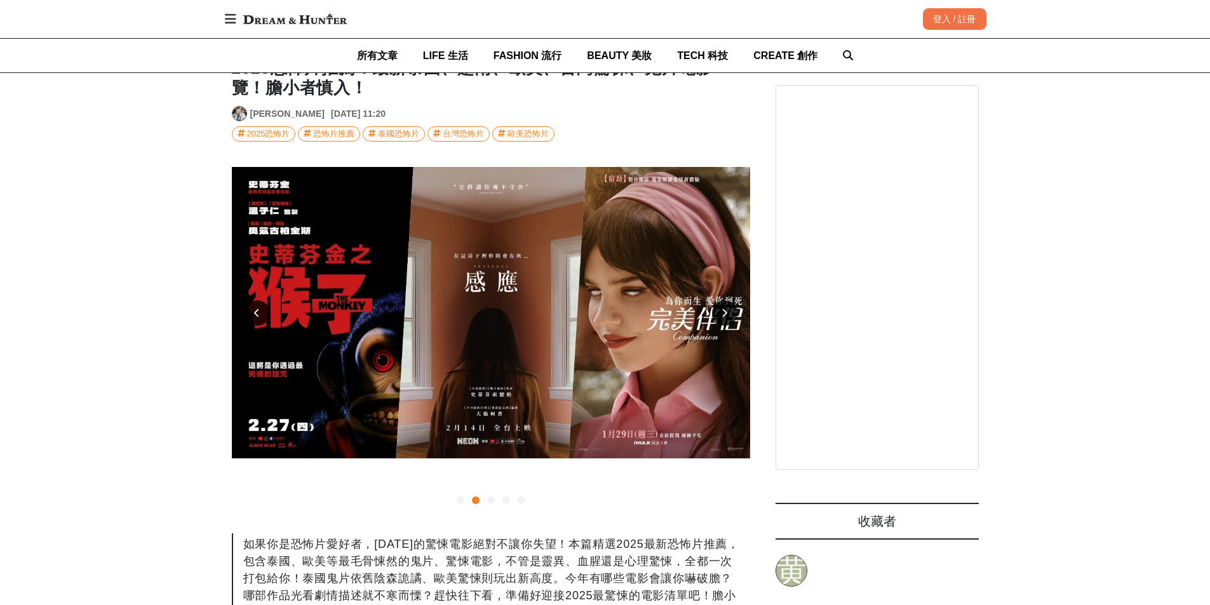 The width and height of the screenshot is (1210, 605). Describe the element at coordinates (269, 134) in the screenshot. I see `div: 2025恐怖片` at that location.